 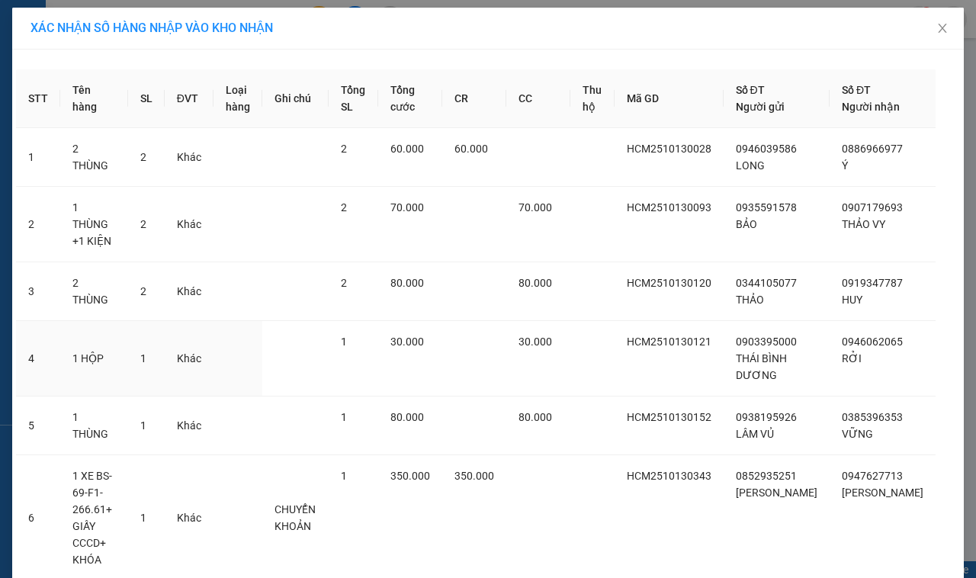 I want to click on td: 2, so click(x=38, y=224).